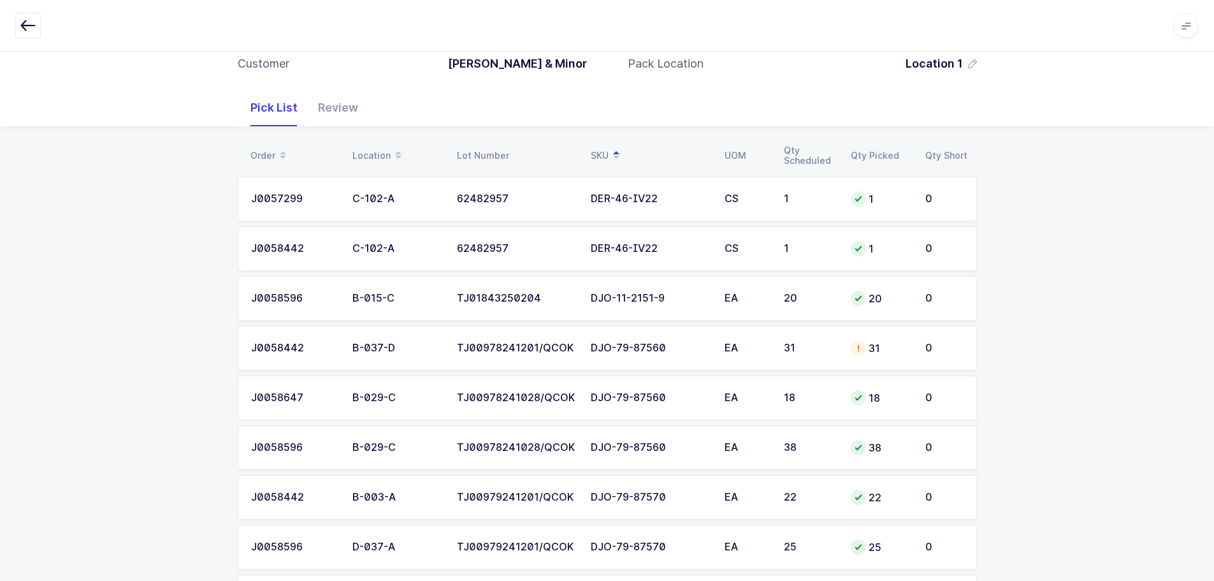 Image resolution: width=1214 pixels, height=581 pixels. Describe the element at coordinates (274, 108) in the screenshot. I see `div: Pick List` at that location.